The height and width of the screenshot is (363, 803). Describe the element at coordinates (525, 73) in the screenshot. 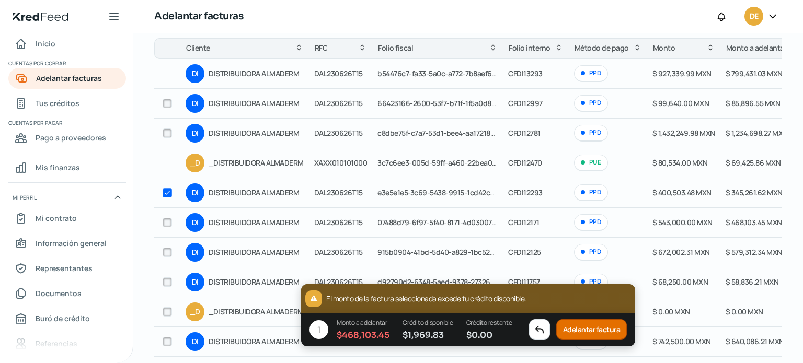

I see `span: CFDI13293` at that location.